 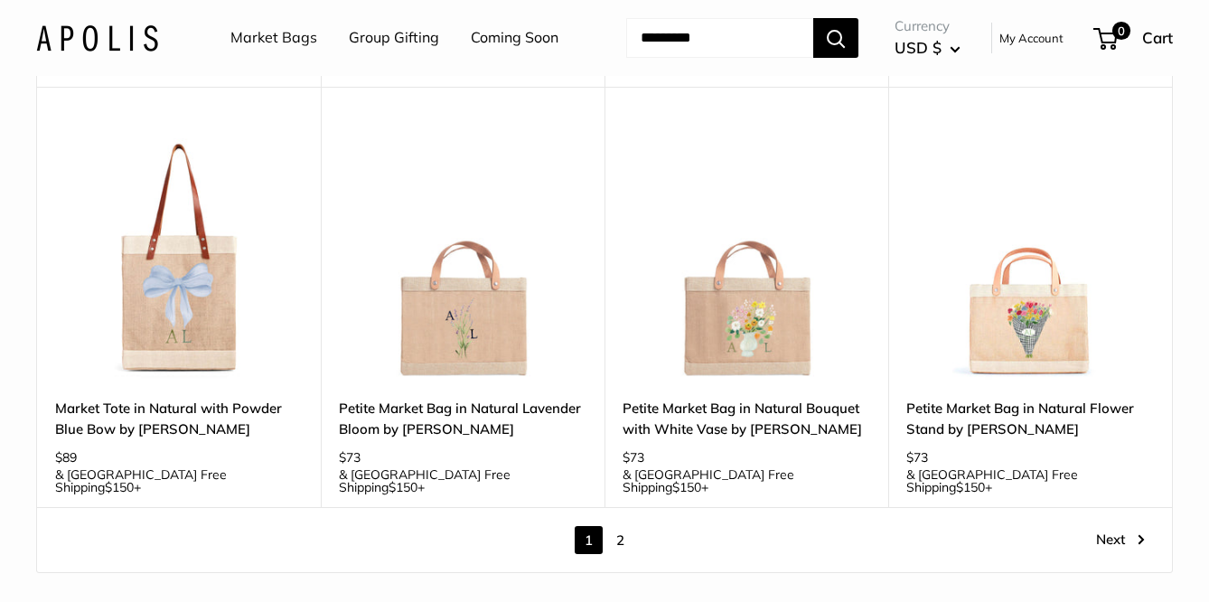 I want to click on a: Market Bags, so click(x=274, y=38).